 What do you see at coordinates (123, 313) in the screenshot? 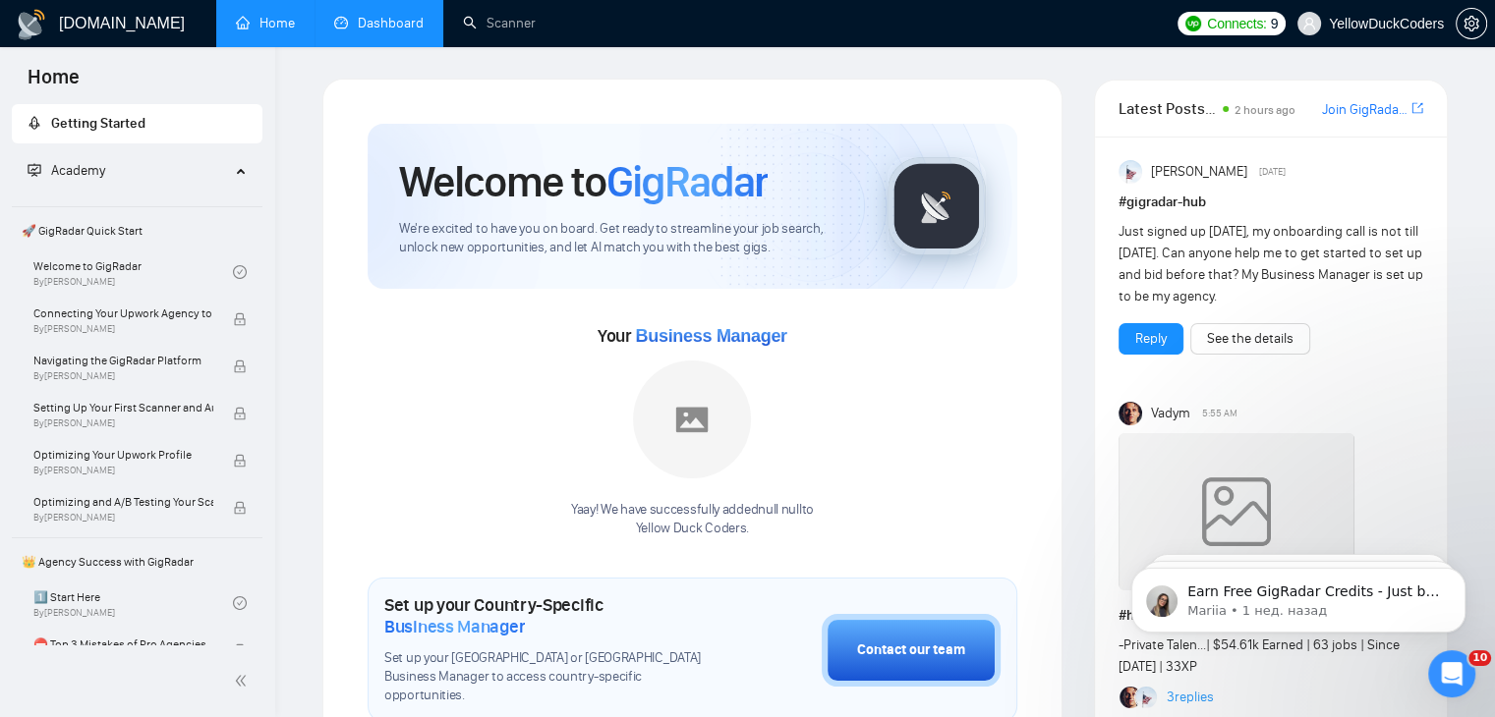
I see `span: Connecting Your Upwork Agency to GigRadar` at bounding box center [123, 313].